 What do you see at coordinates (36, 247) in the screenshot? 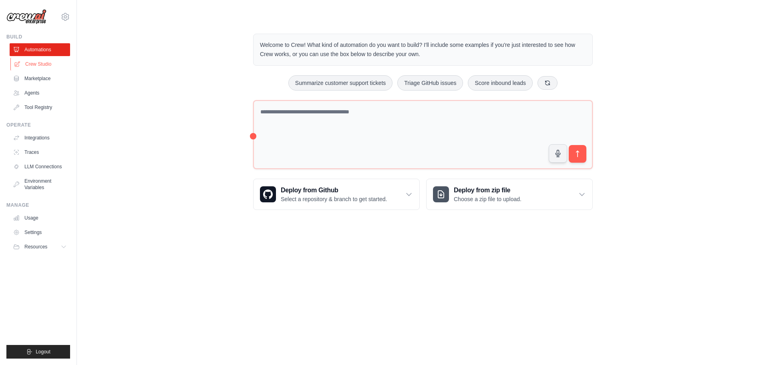
I see `span: Resources` at bounding box center [36, 247].